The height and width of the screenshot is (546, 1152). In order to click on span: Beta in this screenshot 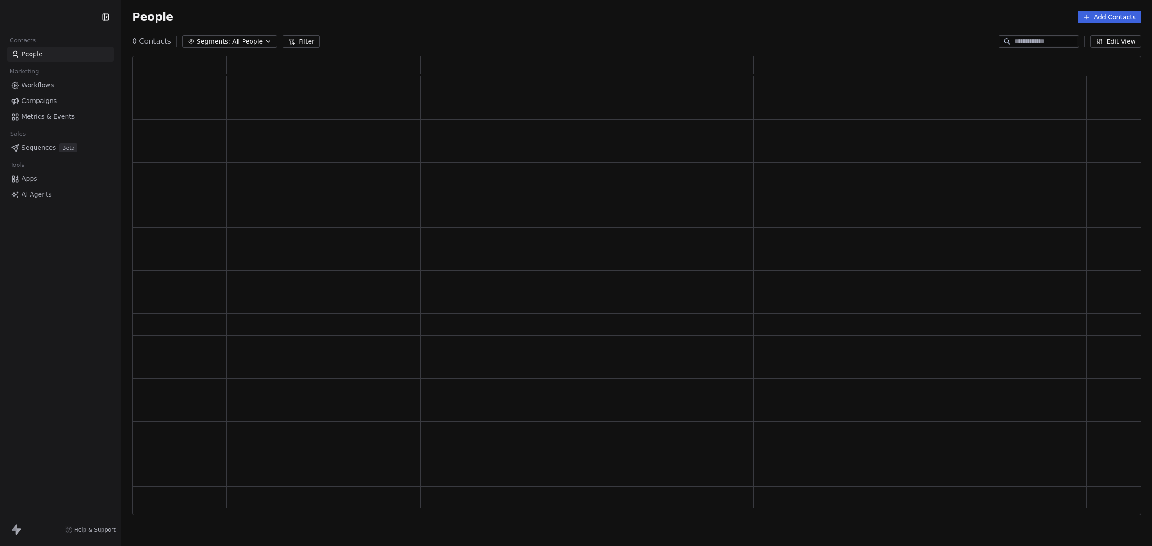, I will do `click(68, 148)`.